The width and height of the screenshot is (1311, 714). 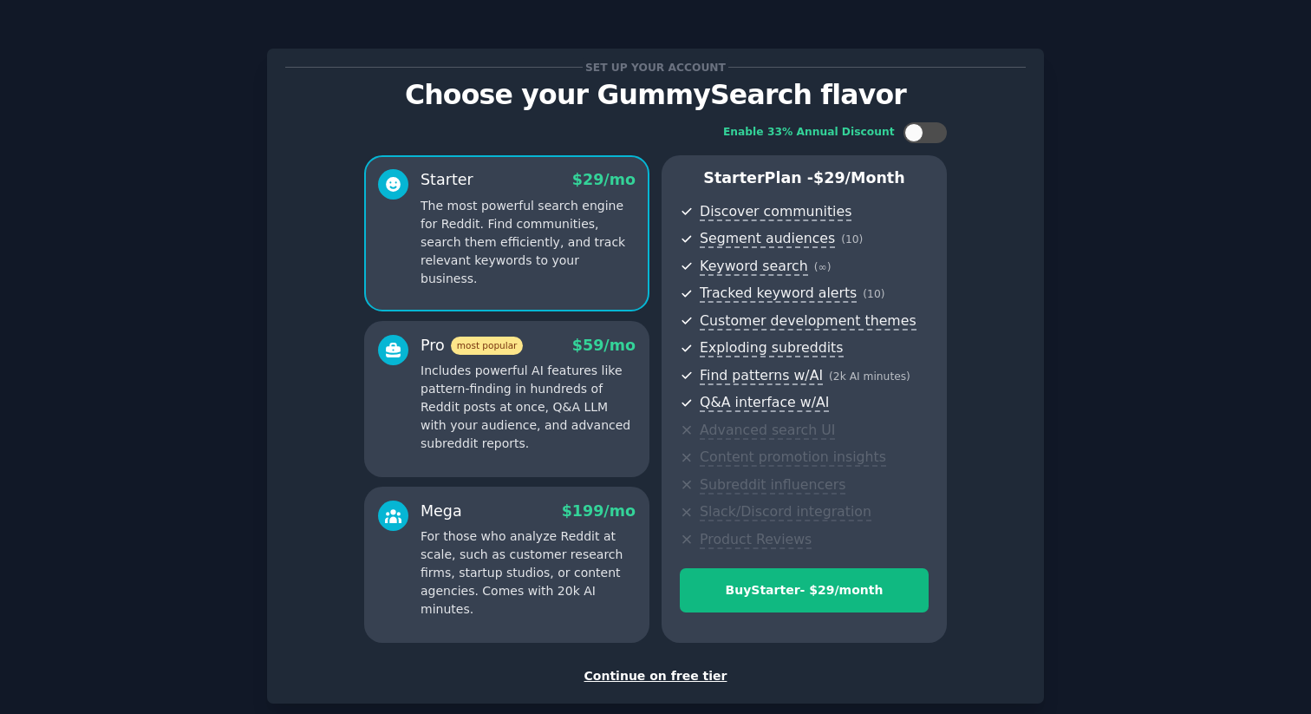 What do you see at coordinates (771, 348) in the screenshot?
I see `span: Exploding subreddits` at bounding box center [771, 348].